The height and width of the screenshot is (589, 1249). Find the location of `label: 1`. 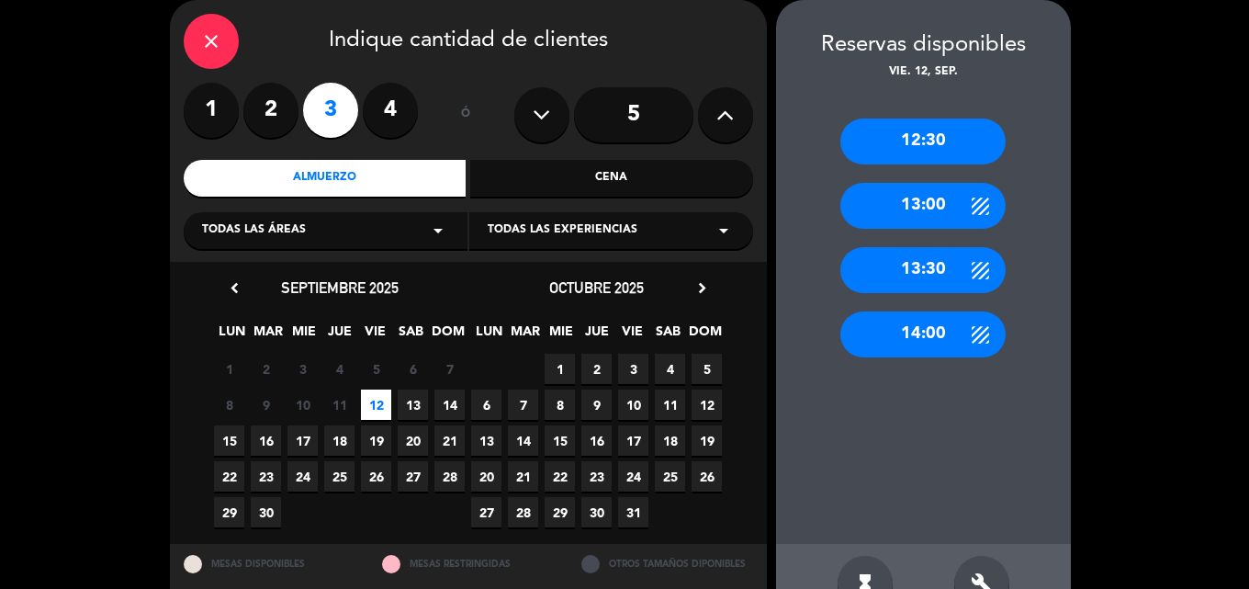

label: 1 is located at coordinates (211, 110).